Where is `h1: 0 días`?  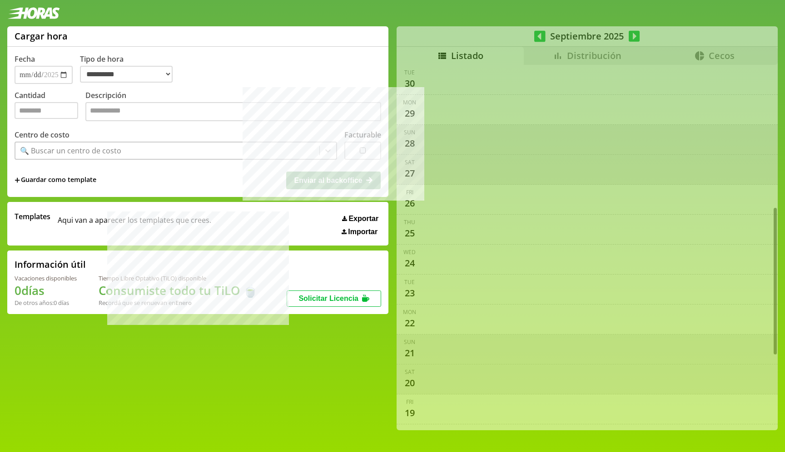
h1: 0 días is located at coordinates (45, 291).